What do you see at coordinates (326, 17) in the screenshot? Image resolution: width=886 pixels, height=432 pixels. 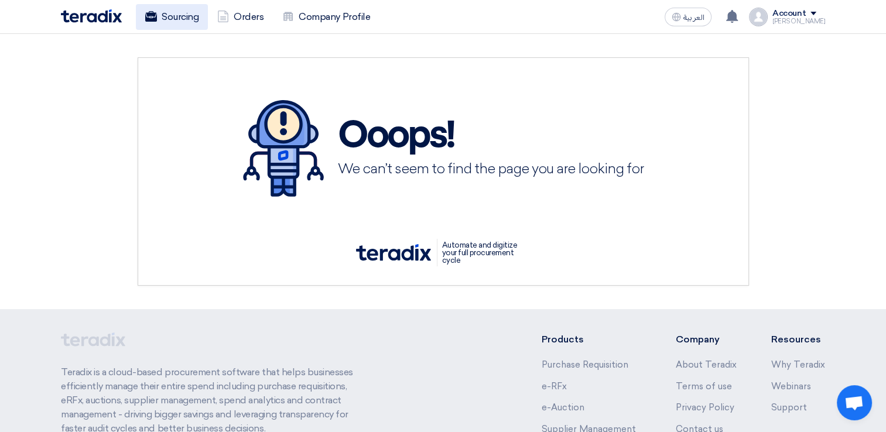 I see `a: Company Profile` at bounding box center [326, 17].